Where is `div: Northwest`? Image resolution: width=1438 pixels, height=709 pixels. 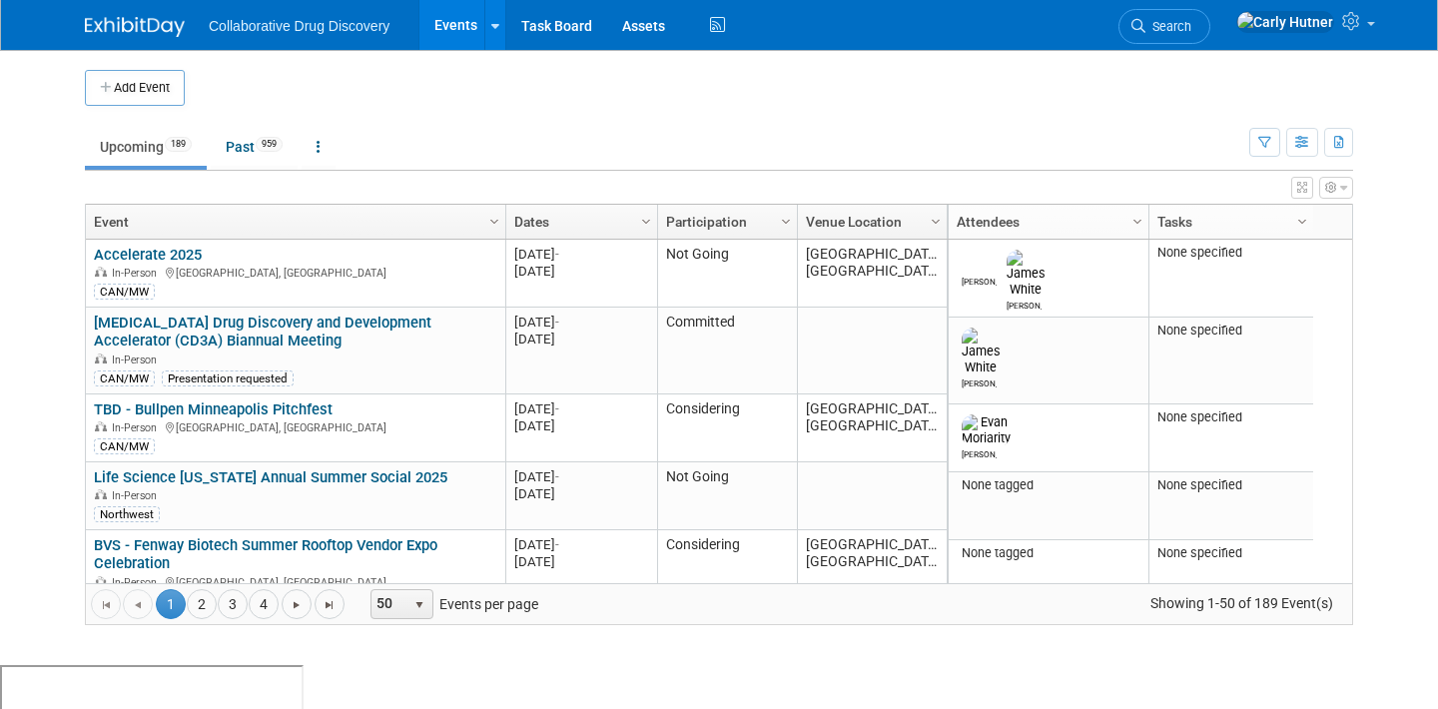
div: Northwest is located at coordinates (127, 514).